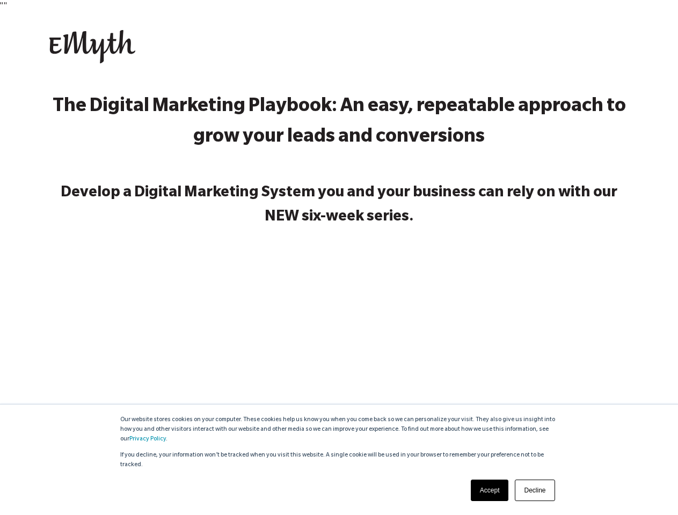  I want to click on a: Decline, so click(535, 491).